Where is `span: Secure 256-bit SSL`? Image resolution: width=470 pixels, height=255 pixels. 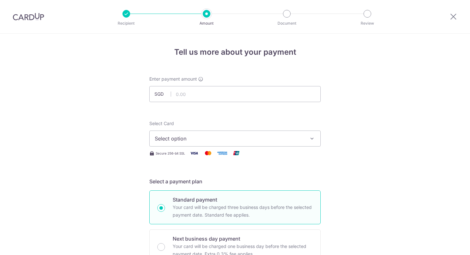
span: Secure 256-bit SSL is located at coordinates (170, 153).